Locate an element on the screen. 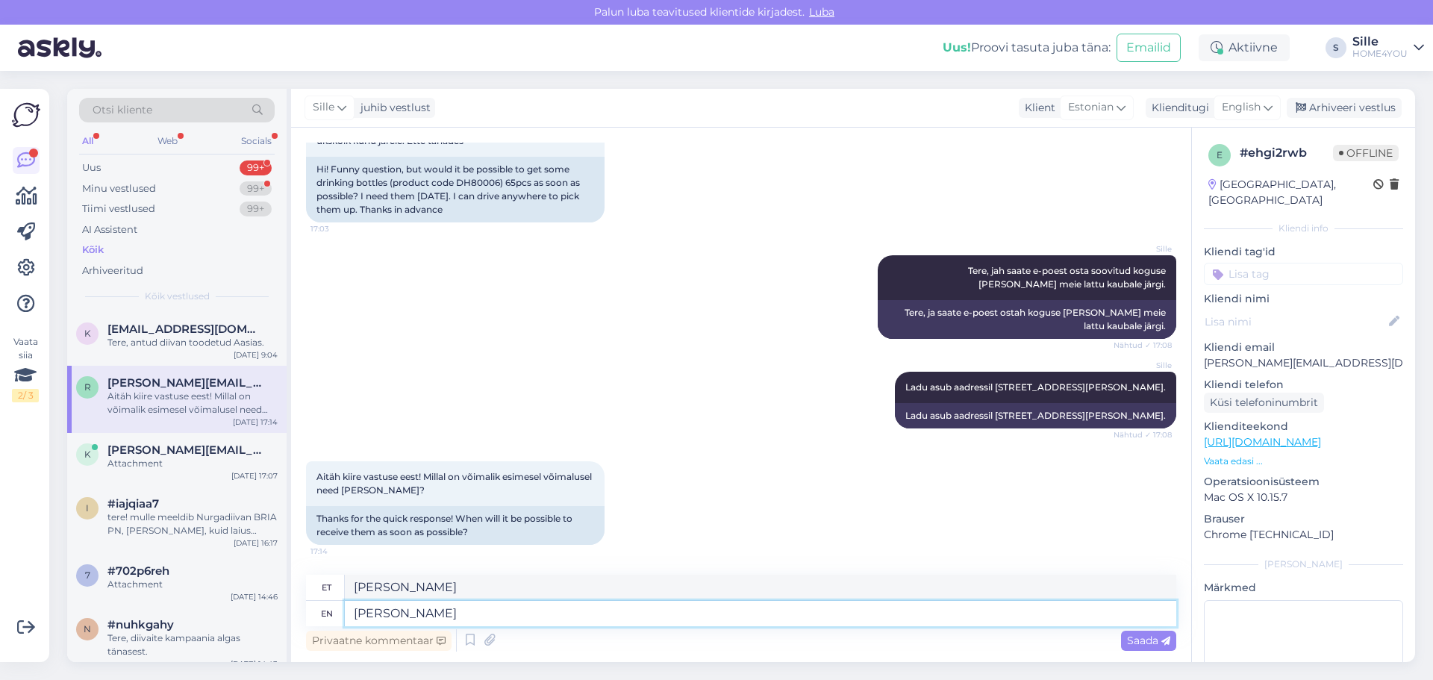  span: kristel@avaron.com is located at coordinates (185, 450).